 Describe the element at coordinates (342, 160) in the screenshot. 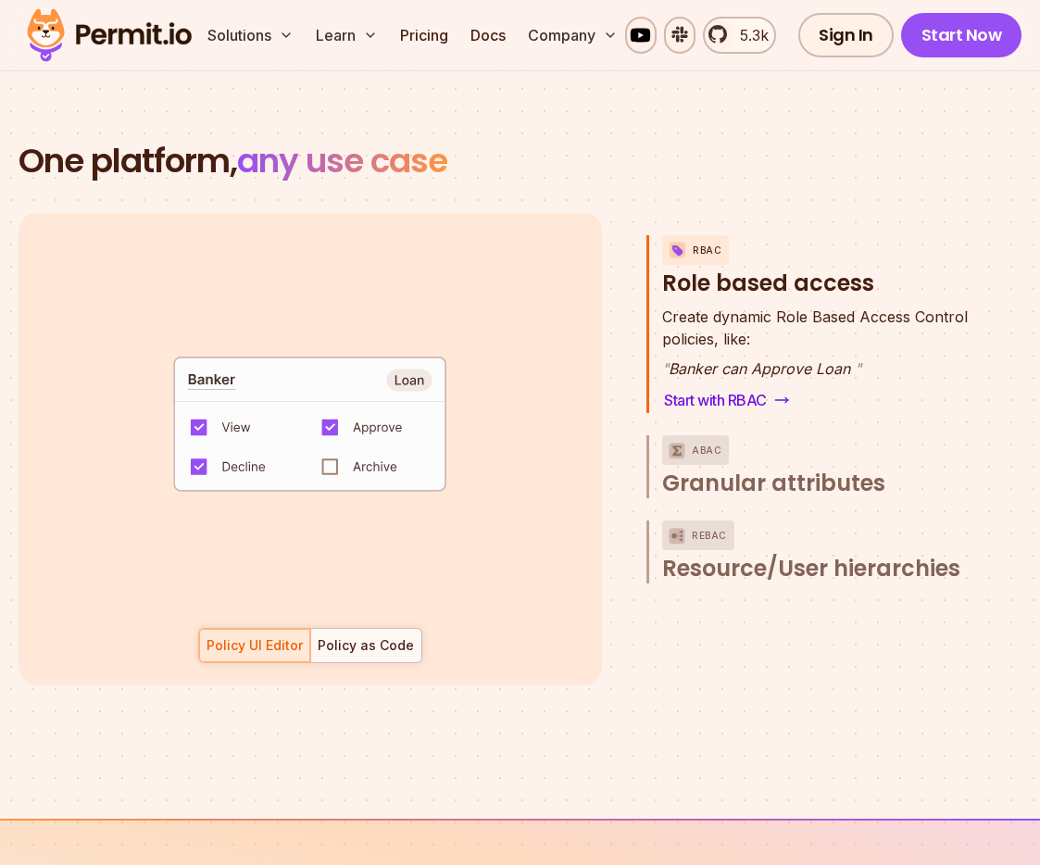

I see `span: any use case` at that location.